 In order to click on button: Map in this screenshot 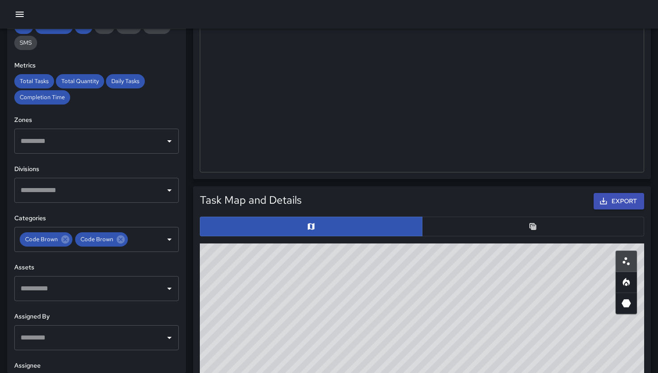, I will do `click(311, 227)`.